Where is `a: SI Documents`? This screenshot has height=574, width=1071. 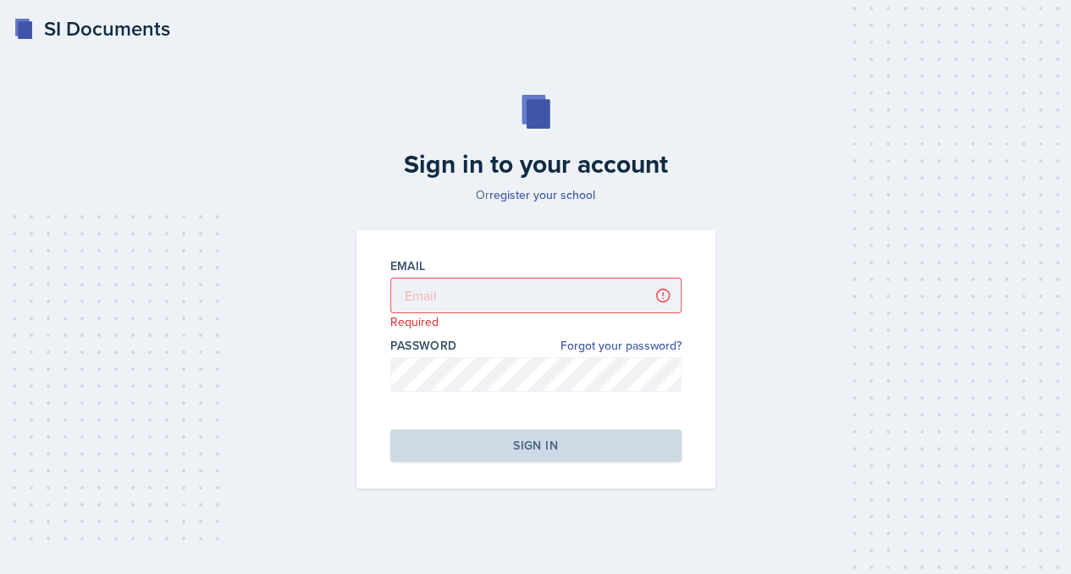 a: SI Documents is located at coordinates (91, 29).